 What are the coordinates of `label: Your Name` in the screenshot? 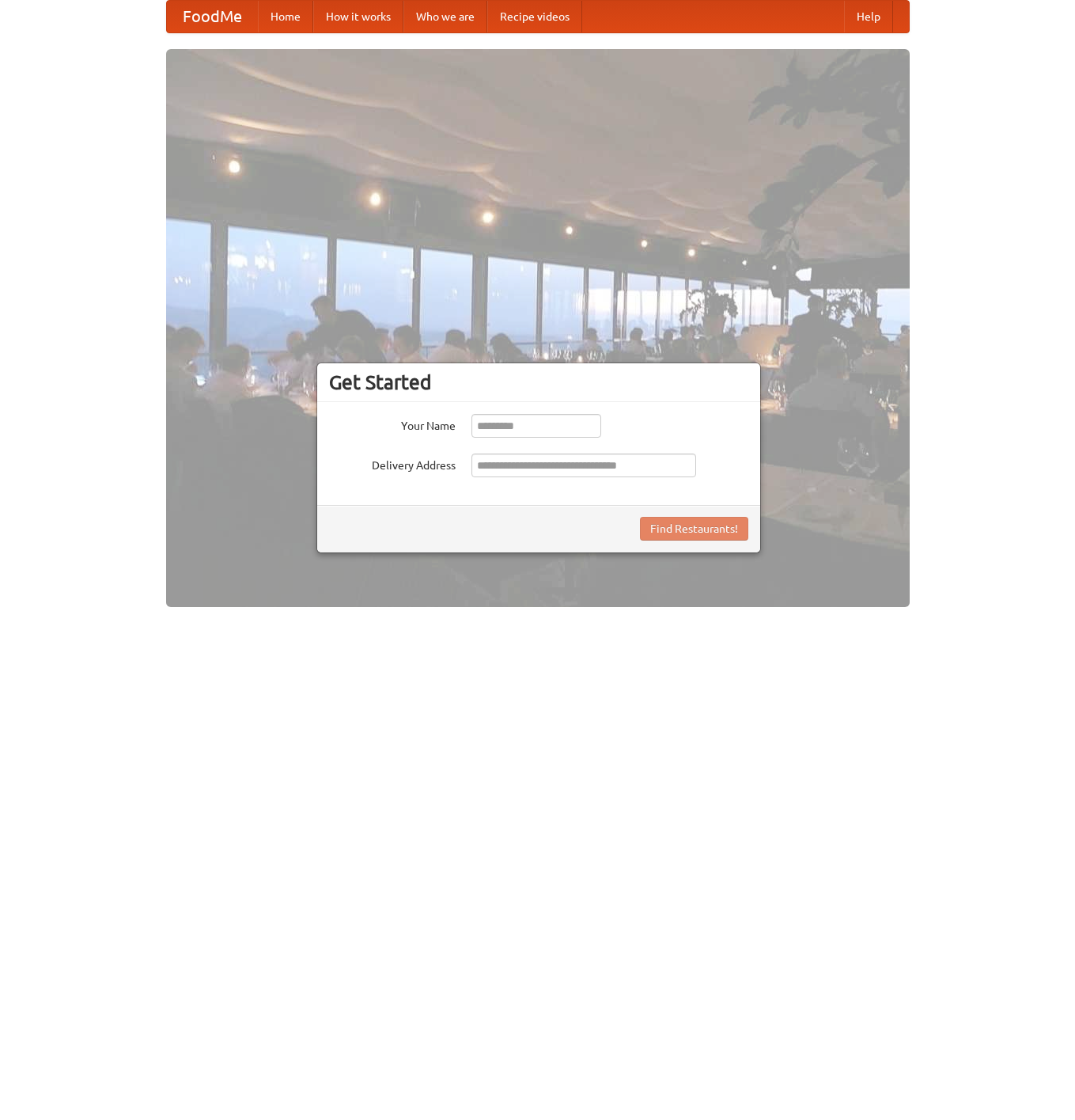 It's located at (392, 423).